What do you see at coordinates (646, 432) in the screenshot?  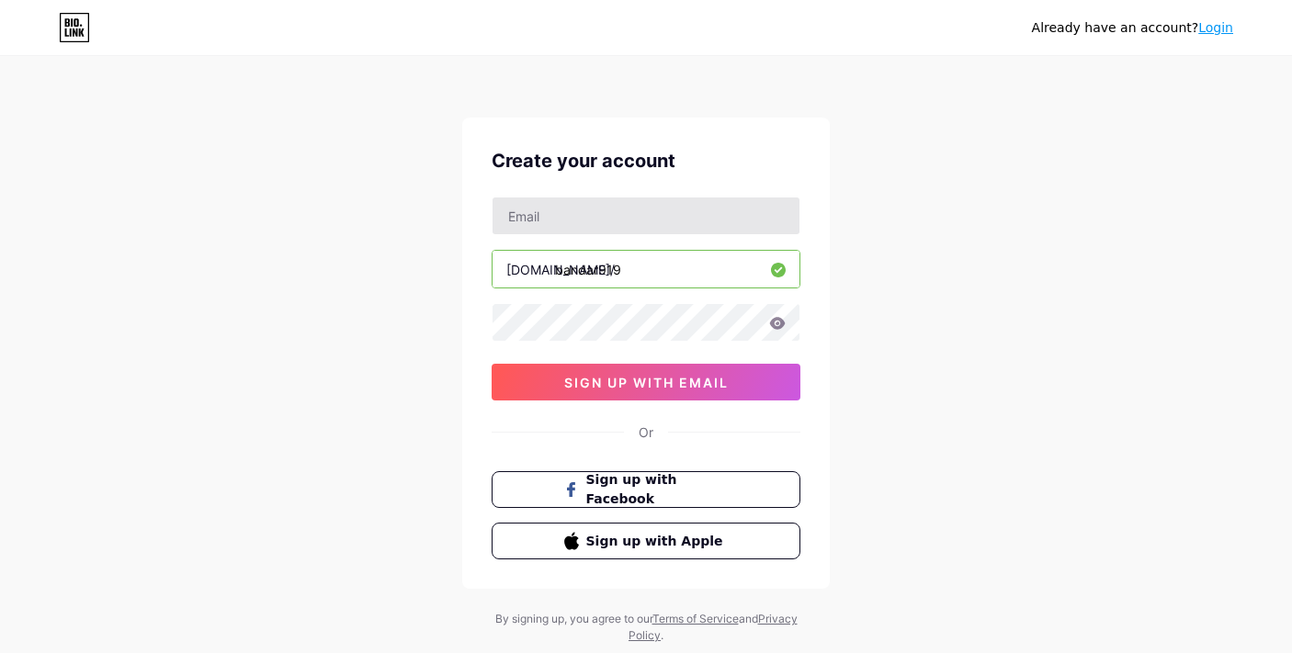 I see `div: Or` at bounding box center [646, 432].